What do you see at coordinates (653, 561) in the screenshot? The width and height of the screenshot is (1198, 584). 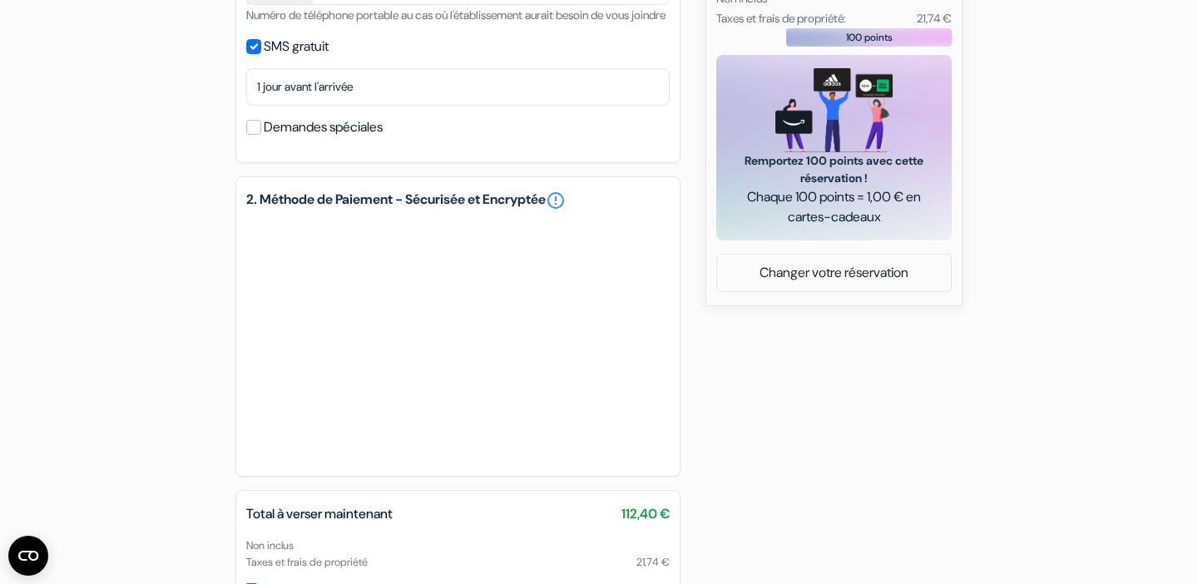 I see `span: 21,74 €` at bounding box center [653, 561].